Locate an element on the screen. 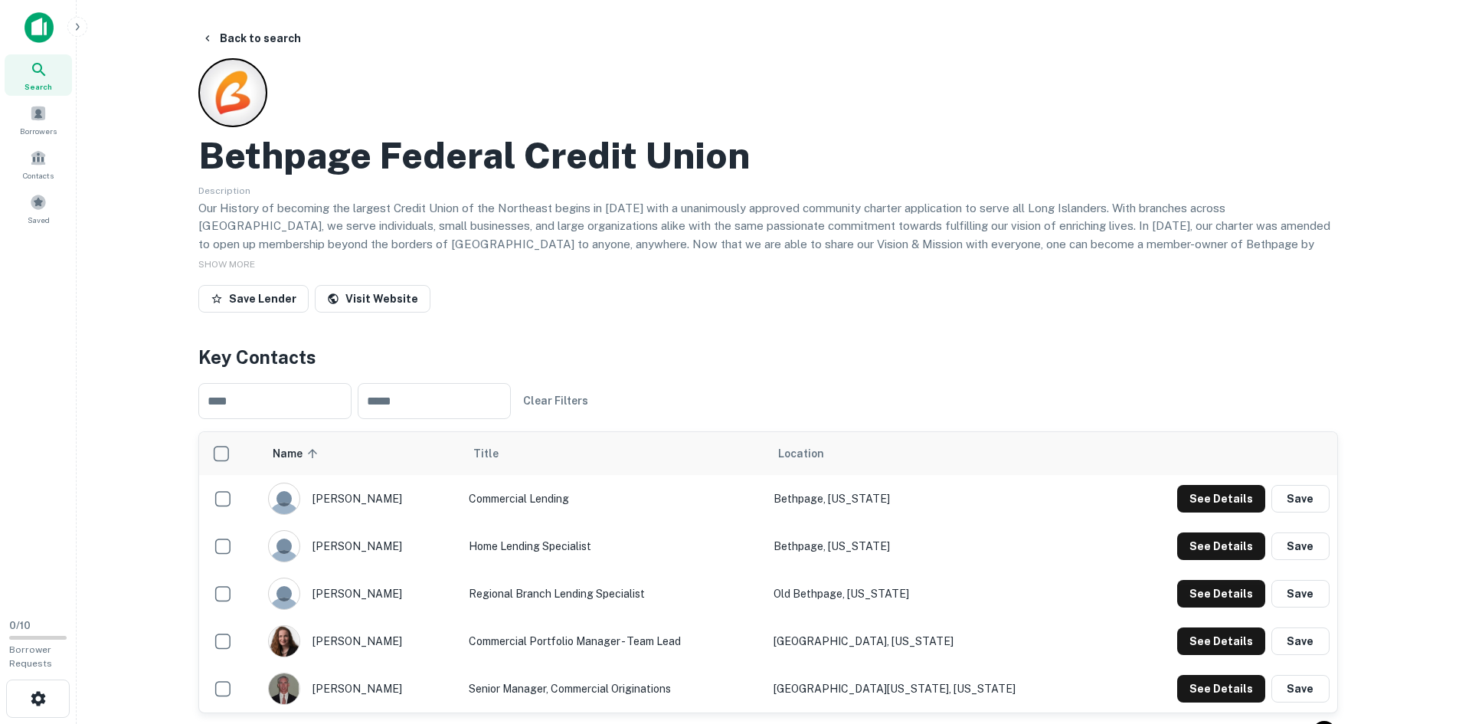  img: 1659454170885 is located at coordinates (284, 641).